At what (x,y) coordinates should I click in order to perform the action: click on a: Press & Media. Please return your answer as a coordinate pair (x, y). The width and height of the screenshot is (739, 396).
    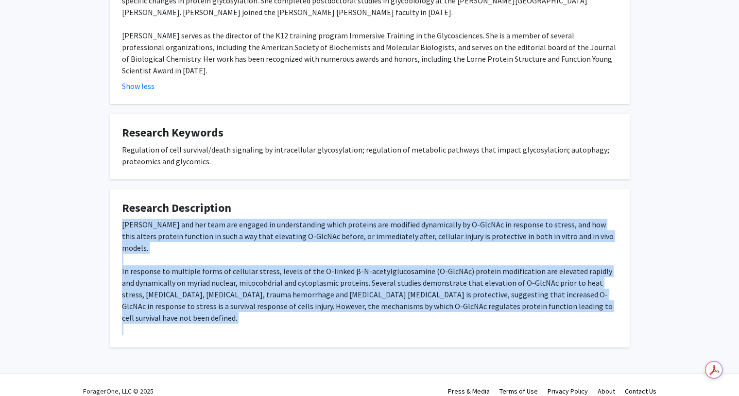
    Looking at the image, I should click on (469, 391).